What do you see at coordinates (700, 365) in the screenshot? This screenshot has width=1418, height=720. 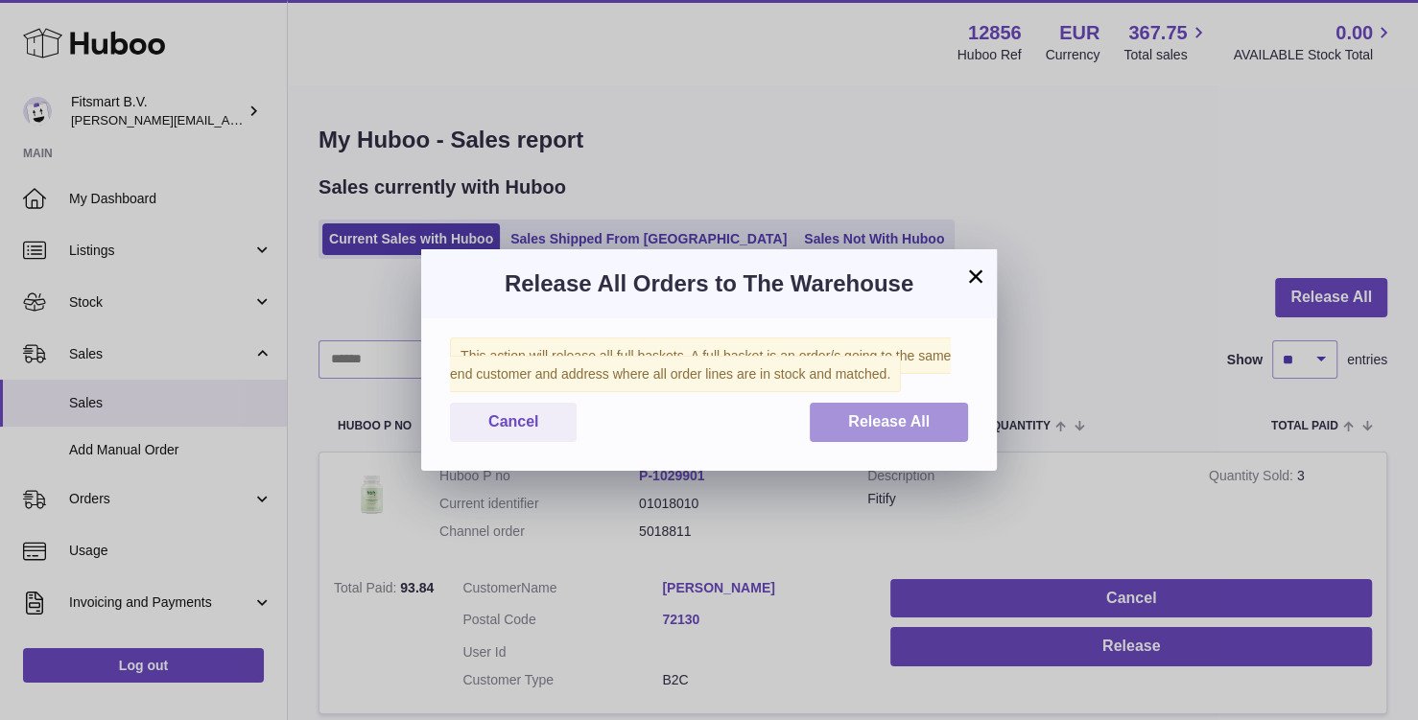 I see `span: This action will release all full baskets. A full basket is an order/s going to the same end cust...` at bounding box center [700, 365].